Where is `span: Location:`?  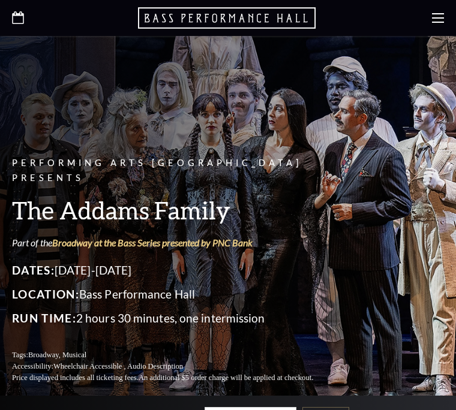
span: Location: is located at coordinates (46, 294).